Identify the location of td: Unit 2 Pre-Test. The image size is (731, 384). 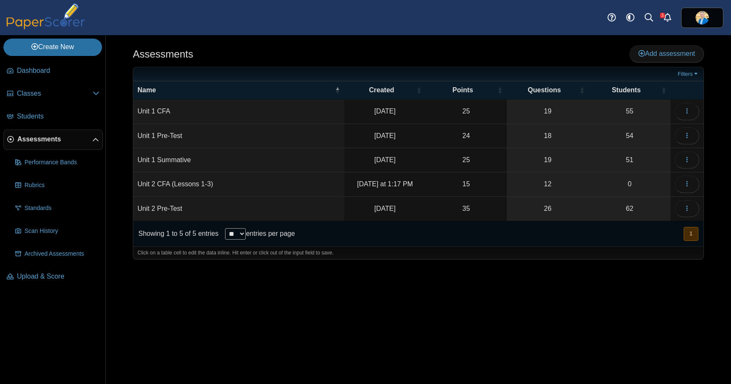
(238, 208).